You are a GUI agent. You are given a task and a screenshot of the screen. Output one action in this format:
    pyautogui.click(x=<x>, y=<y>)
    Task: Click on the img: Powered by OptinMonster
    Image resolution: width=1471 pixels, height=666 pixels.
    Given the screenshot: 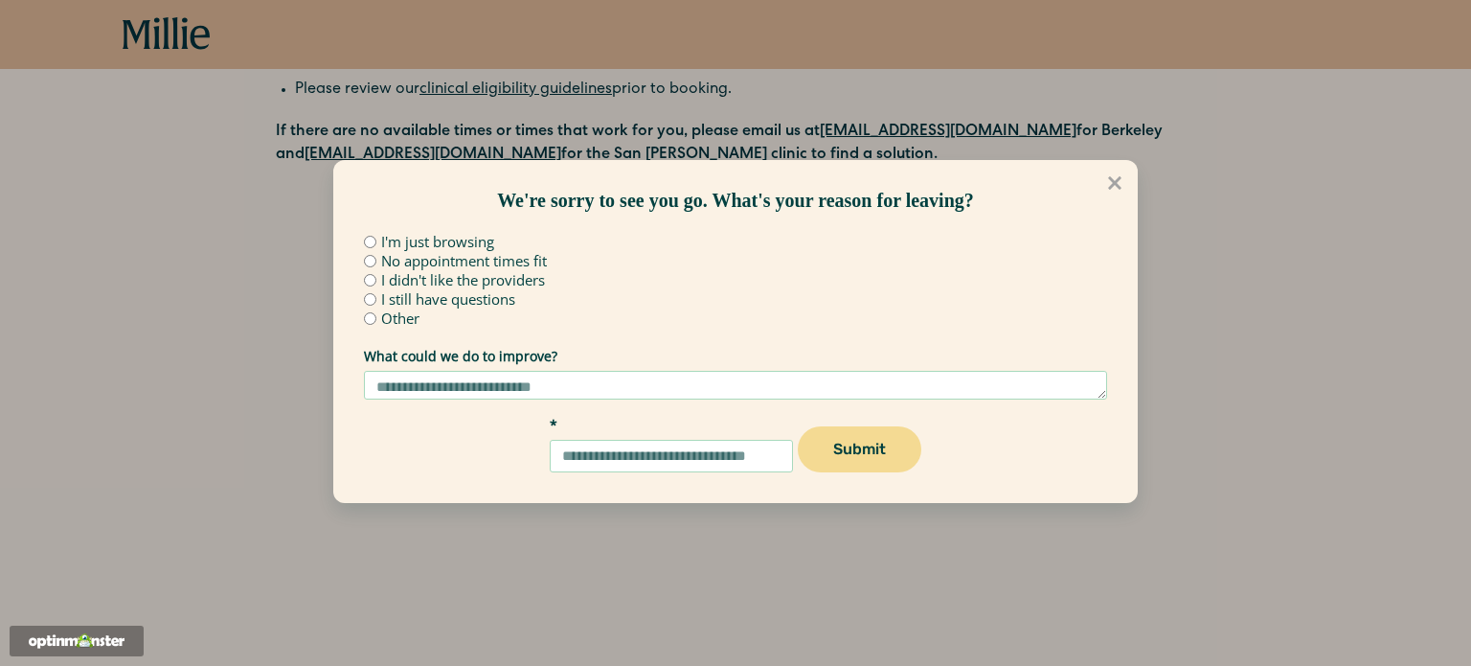 What is the action you would take?
    pyautogui.click(x=77, y=641)
    